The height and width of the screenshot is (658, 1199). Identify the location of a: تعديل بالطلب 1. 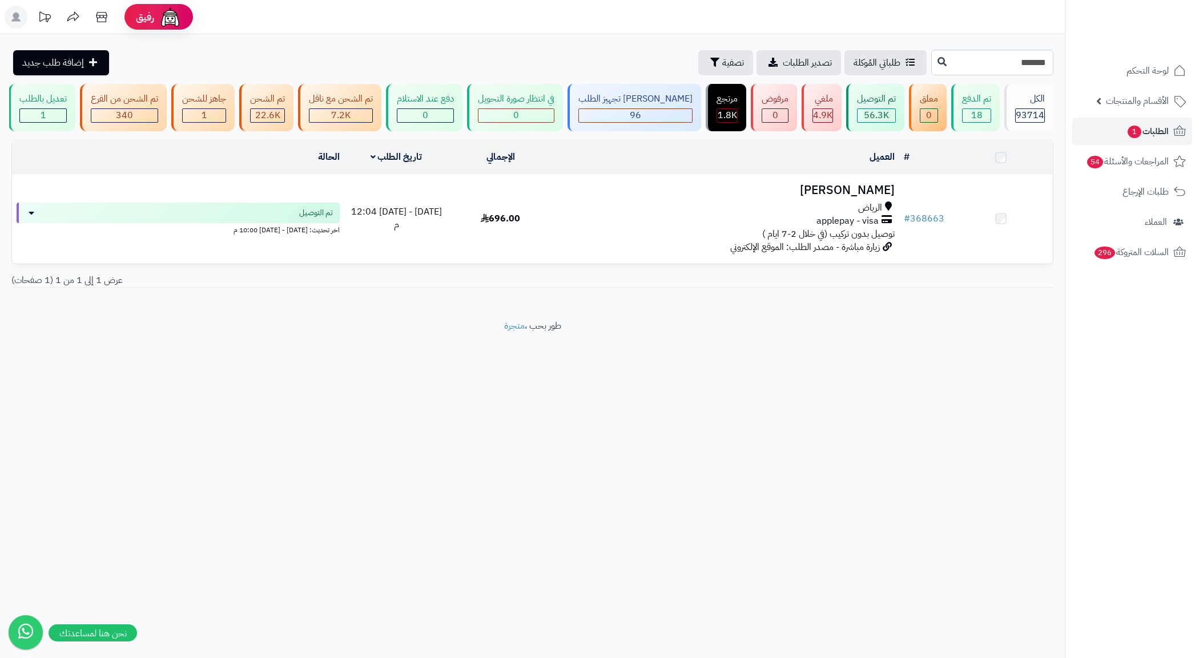
(42, 107).